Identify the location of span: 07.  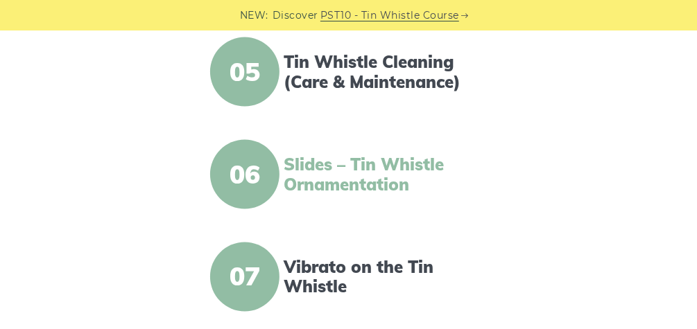
(245, 277).